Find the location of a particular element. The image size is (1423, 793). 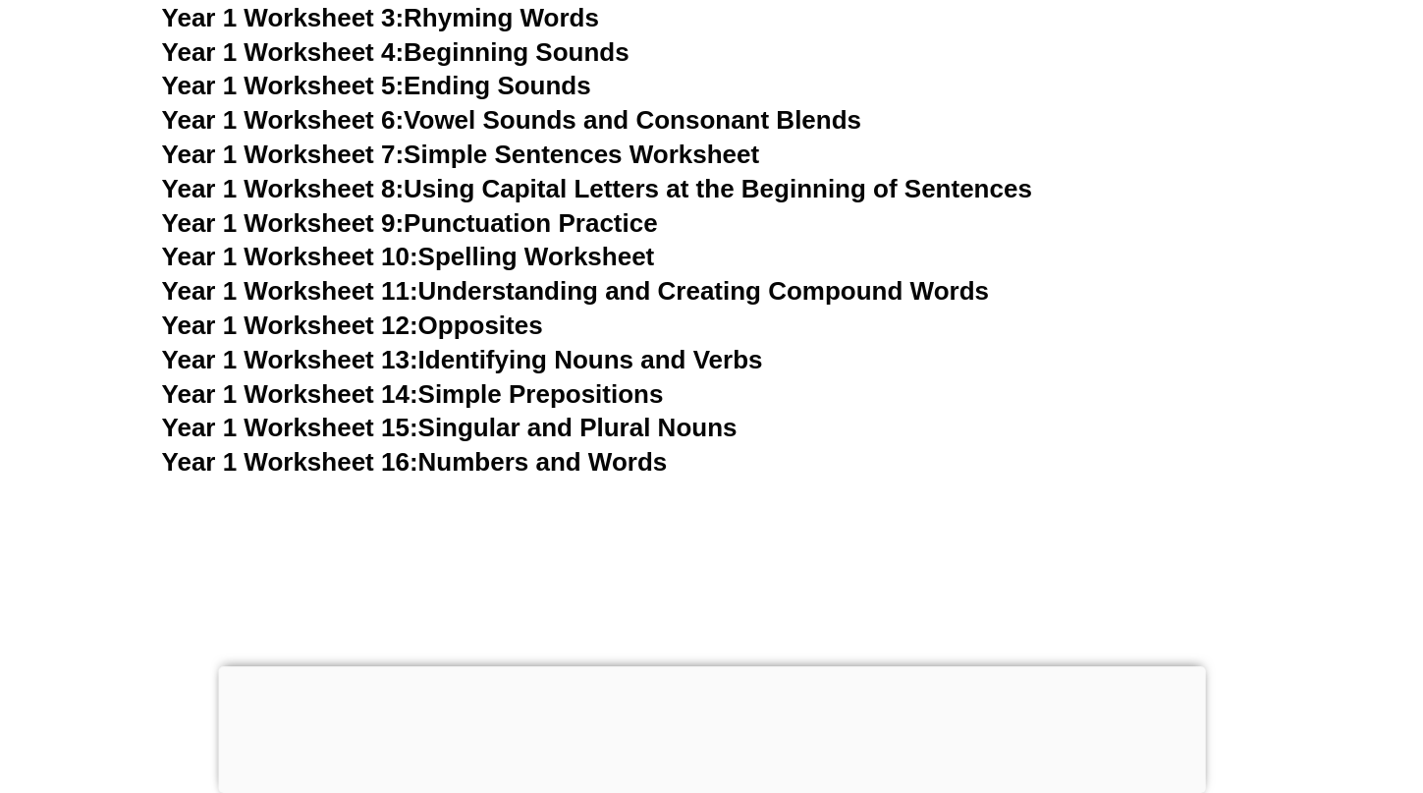

div: Chat Widget is located at coordinates (1259, 682).